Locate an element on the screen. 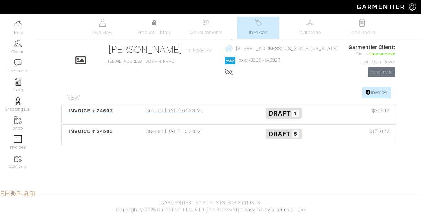  a: Invoices is located at coordinates (259, 27).